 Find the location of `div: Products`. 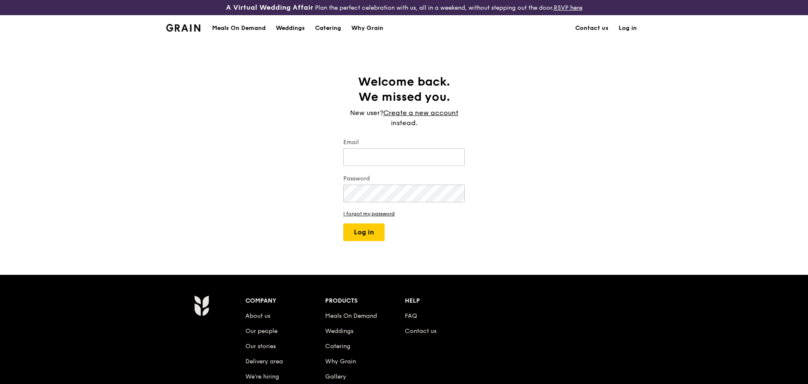

div: Products is located at coordinates (365, 301).